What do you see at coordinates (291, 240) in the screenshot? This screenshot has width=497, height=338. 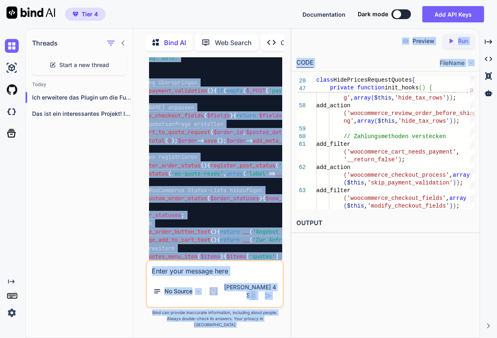 I see `span: 'Zur Anfrage hinzufügen'` at bounding box center [291, 240].